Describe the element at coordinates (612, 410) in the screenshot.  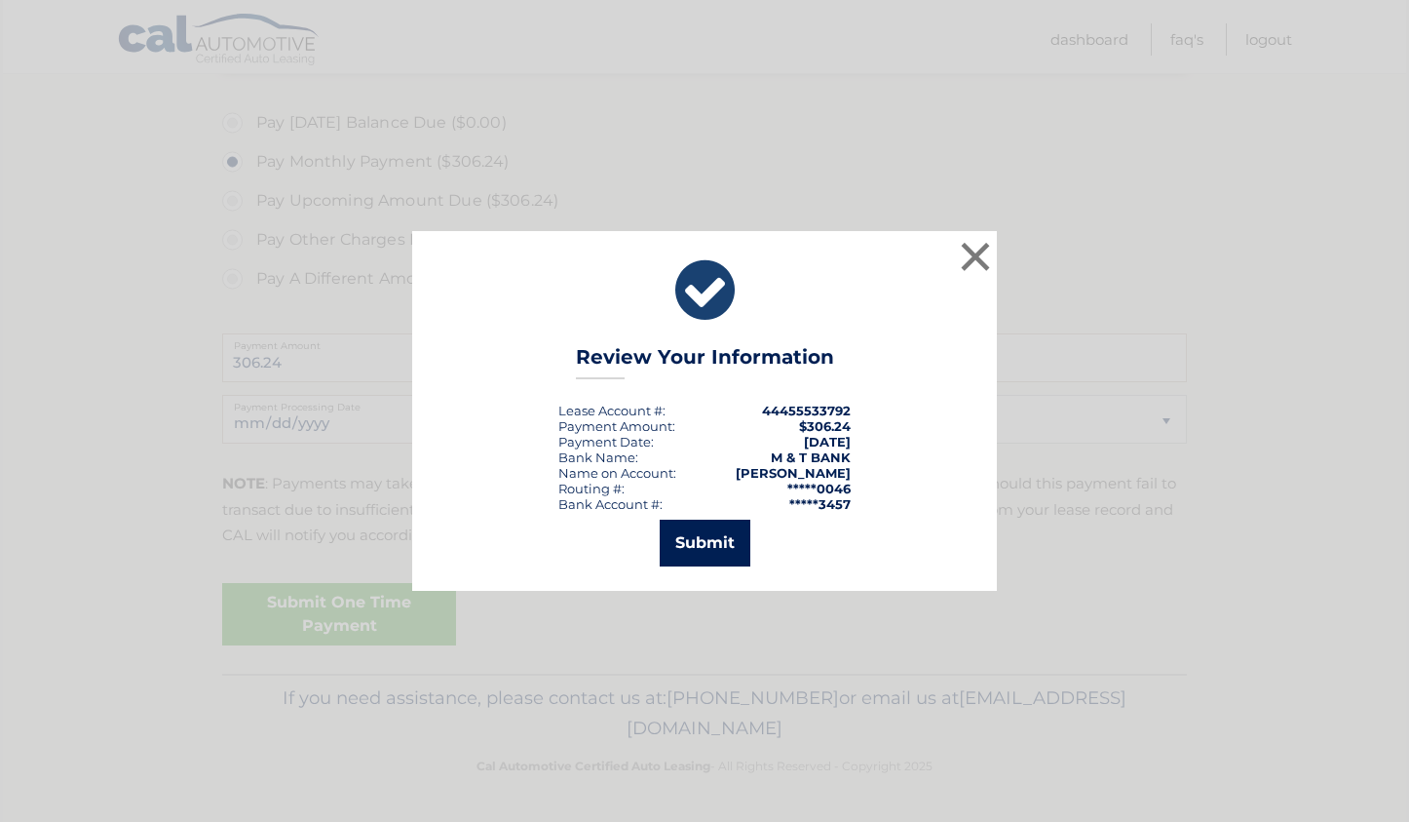
I see `div: Lease Account #:` at that location.